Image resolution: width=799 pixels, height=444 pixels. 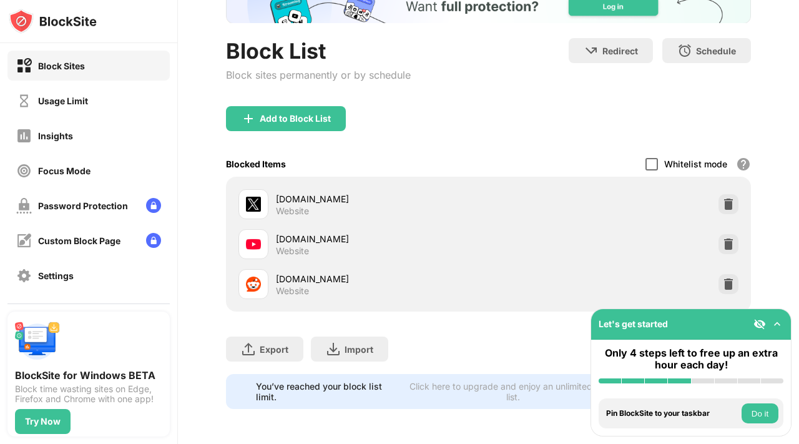 What do you see at coordinates (89, 394) in the screenshot?
I see `div: Block time wasting sites on Edge, Firefox and Chrome with one app!` at bounding box center [89, 394].